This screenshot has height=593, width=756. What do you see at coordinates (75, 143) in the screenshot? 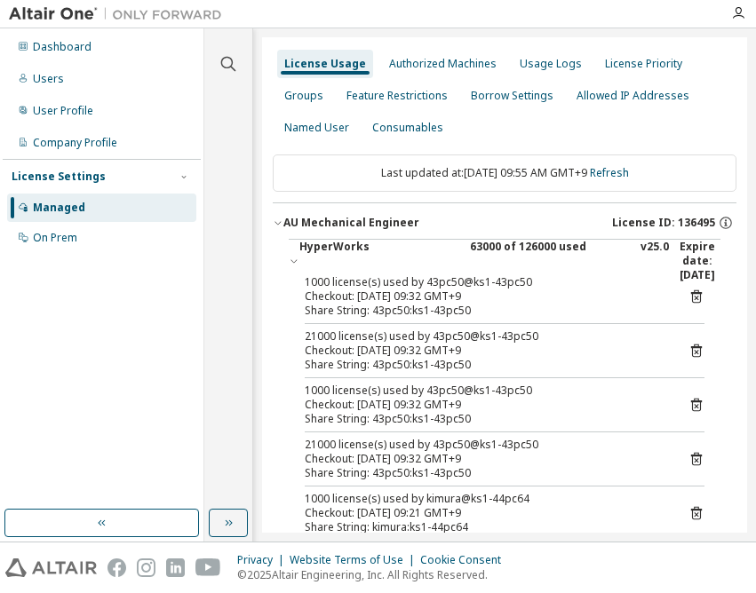
I see `div: Company Profile` at bounding box center [75, 143].